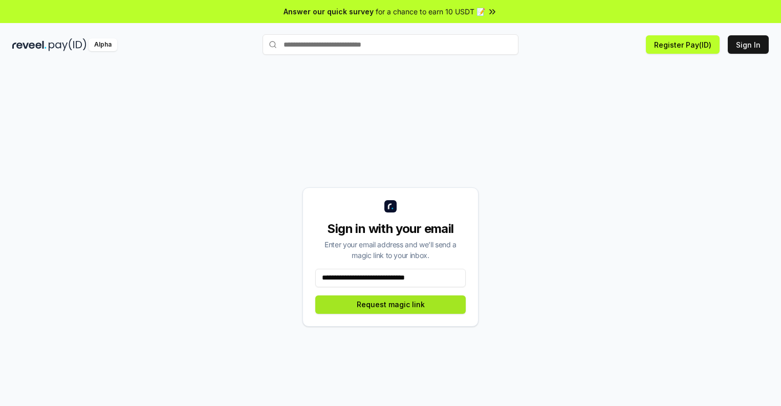 This screenshot has height=406, width=781. Describe the element at coordinates (748, 45) in the screenshot. I see `button: Sign In` at that location.